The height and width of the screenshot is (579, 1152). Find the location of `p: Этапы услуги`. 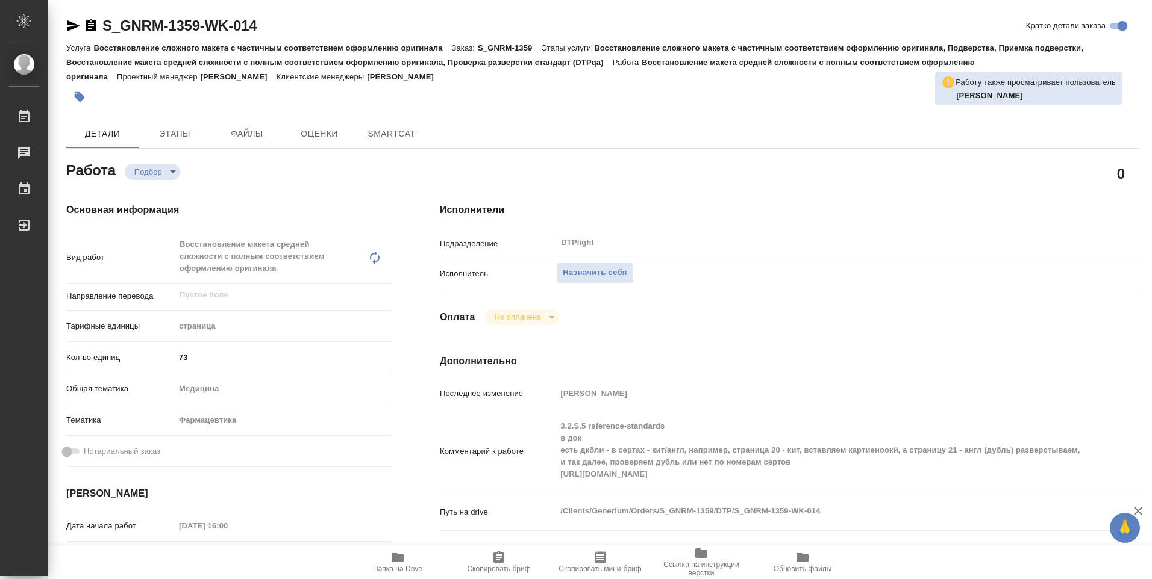

p: Этапы услуги is located at coordinates (567, 48).